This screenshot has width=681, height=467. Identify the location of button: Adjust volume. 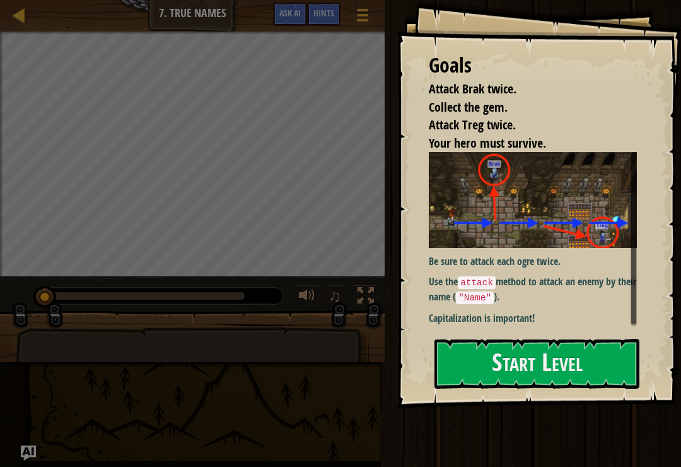
(307, 297).